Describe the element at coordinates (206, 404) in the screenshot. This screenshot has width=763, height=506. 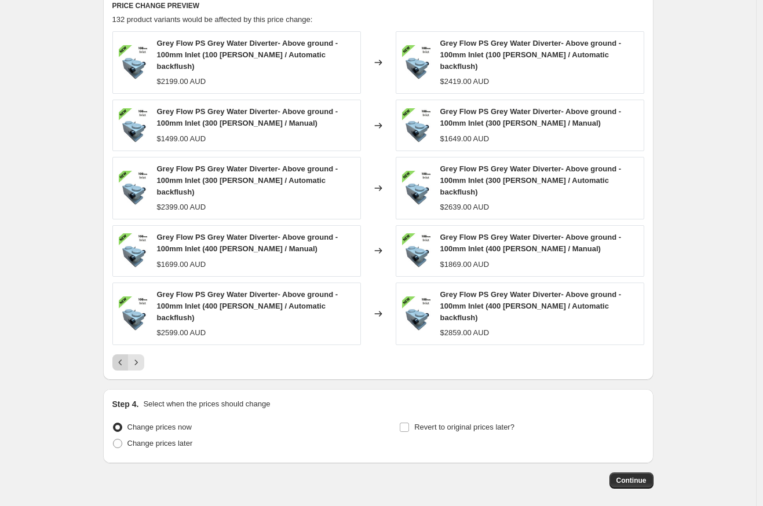
I see `p: Select when the prices should change` at that location.